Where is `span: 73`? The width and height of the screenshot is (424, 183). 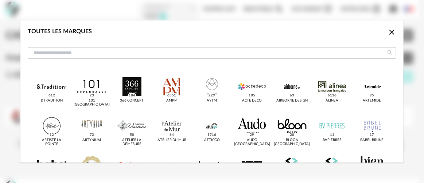
span: 73 is located at coordinates (92, 135).